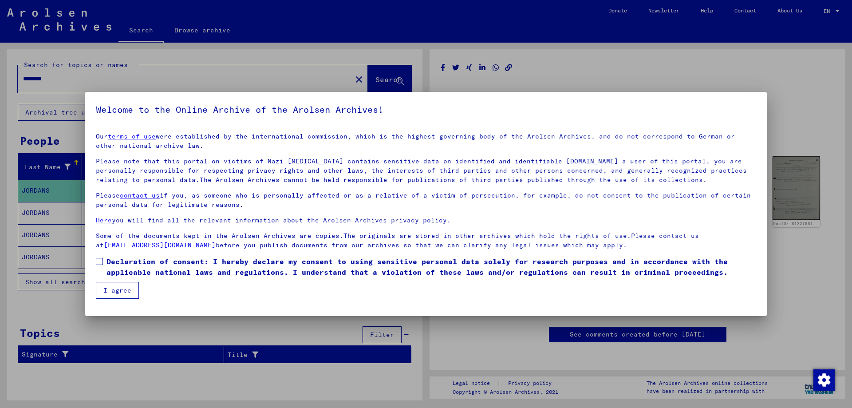 This screenshot has width=852, height=408. Describe the element at coordinates (426, 110) in the screenshot. I see `h5: Welcome to the Online Archive of the Arolsen Archives!` at that location.